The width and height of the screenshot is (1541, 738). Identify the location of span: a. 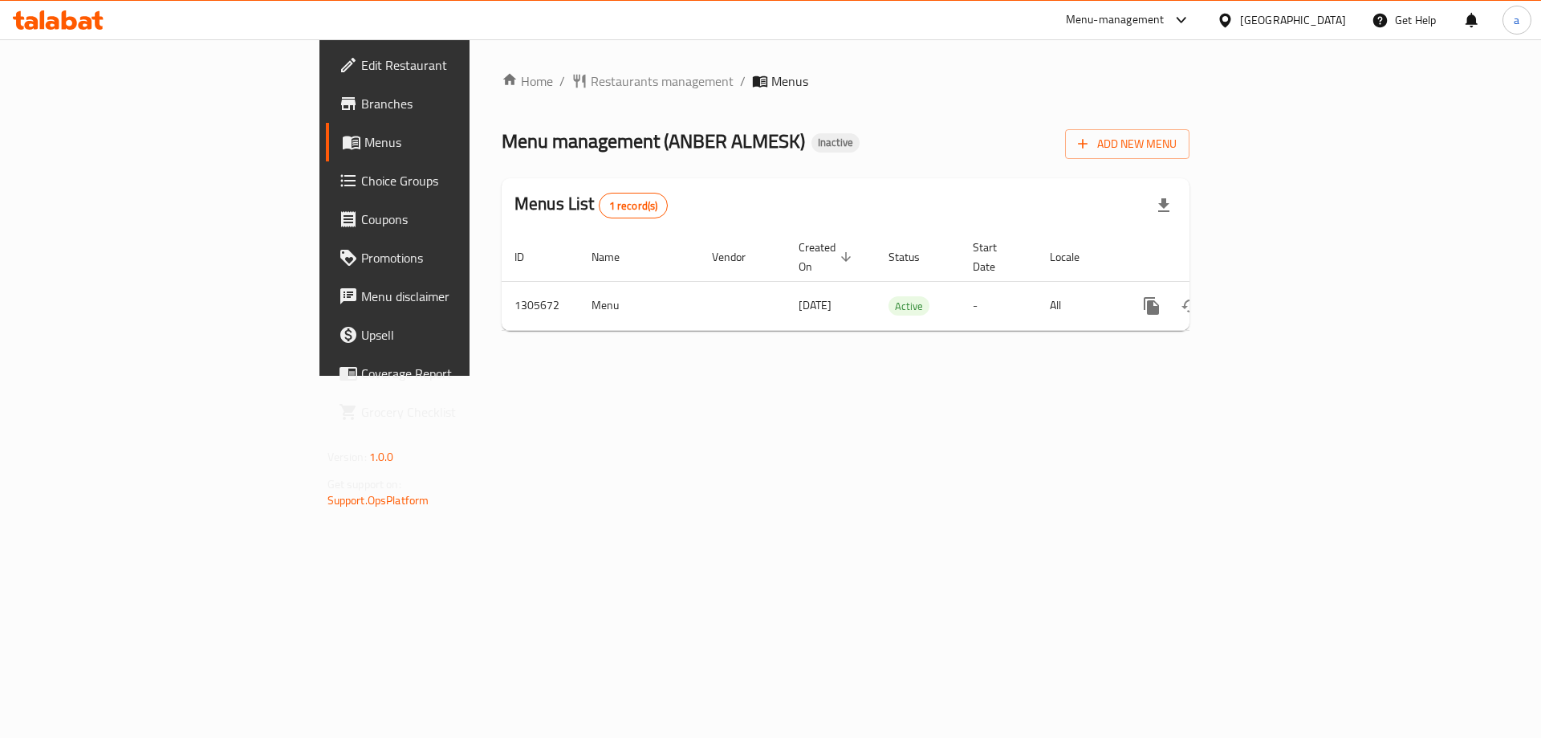
(1516, 20).